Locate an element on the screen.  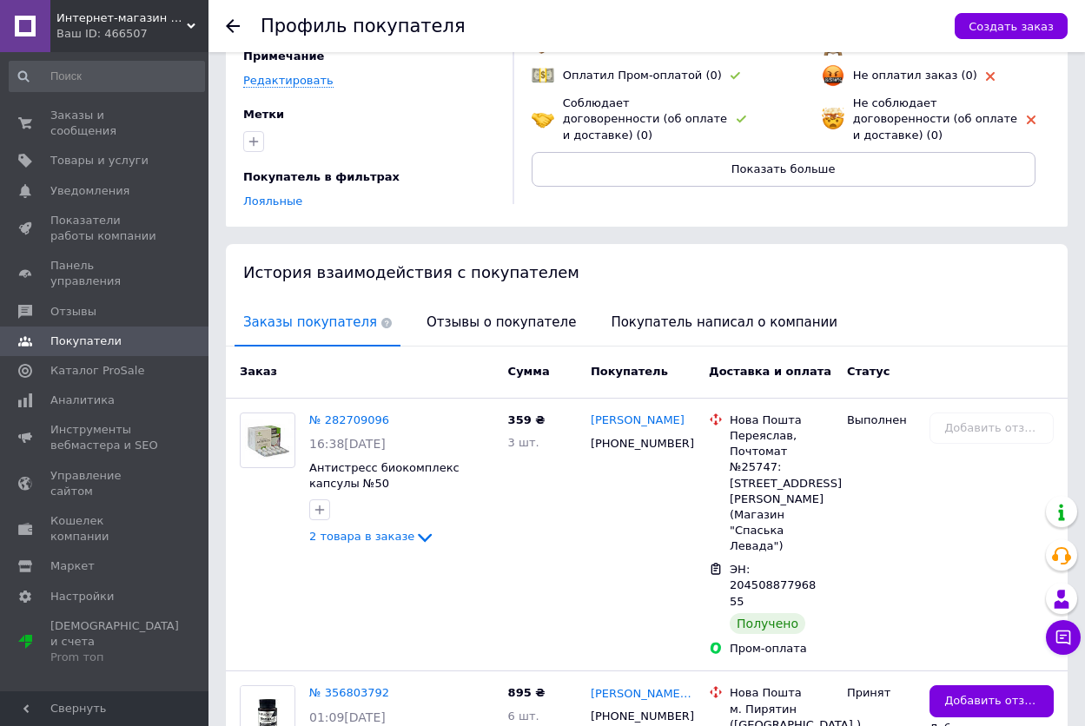
button: Показать больше is located at coordinates (784, 169).